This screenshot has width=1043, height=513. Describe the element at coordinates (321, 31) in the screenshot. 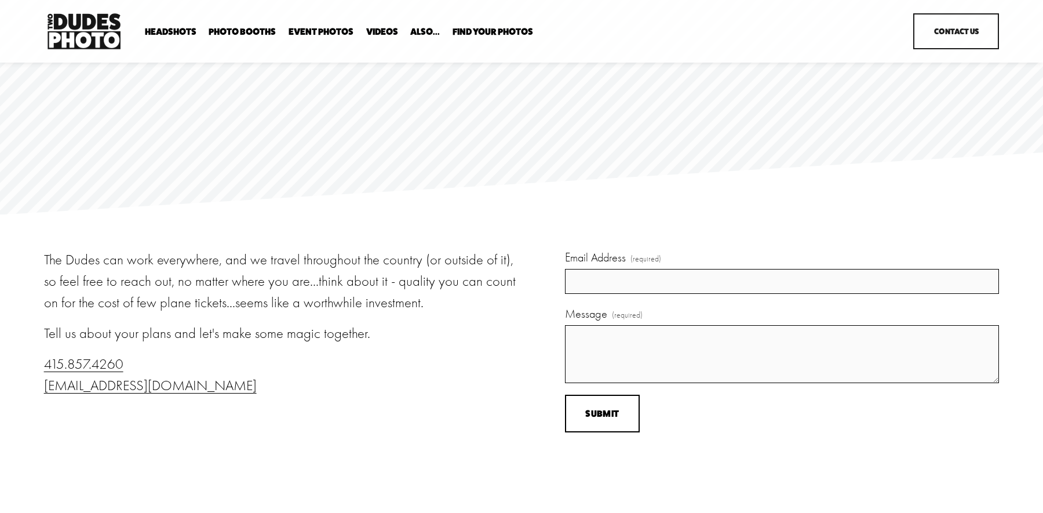

I see `a: Event Photos` at that location.